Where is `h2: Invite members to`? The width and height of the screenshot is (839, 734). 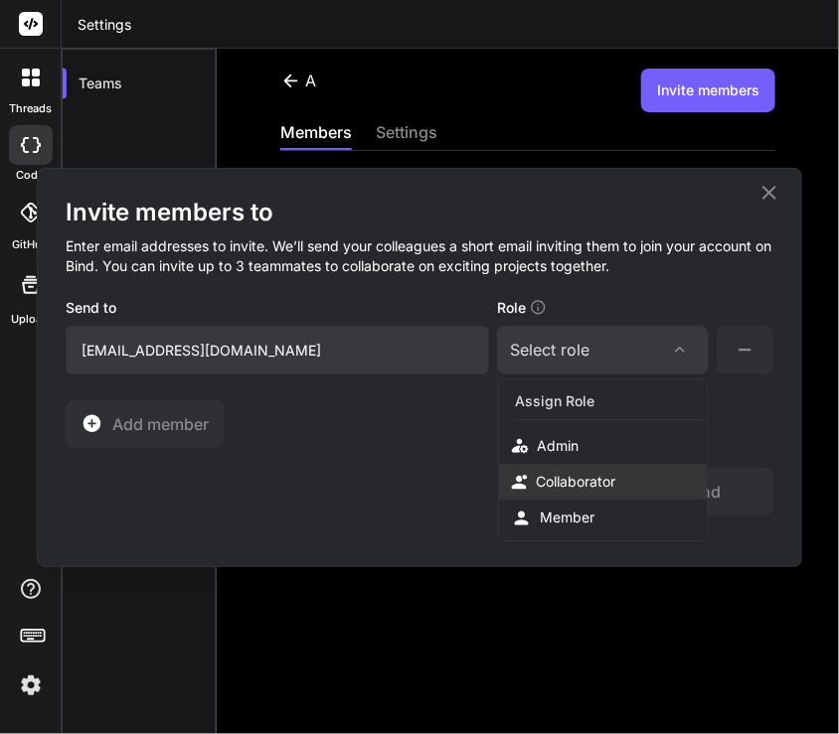
h2: Invite members to is located at coordinates (419, 213).